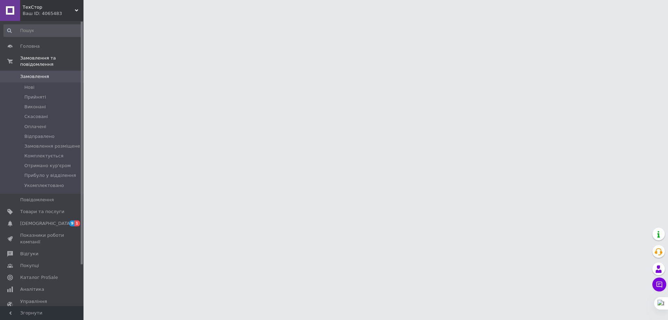 The width and height of the screenshot is (668, 320). What do you see at coordinates (42, 304) in the screenshot?
I see `span: Управління сайтом` at bounding box center [42, 304].